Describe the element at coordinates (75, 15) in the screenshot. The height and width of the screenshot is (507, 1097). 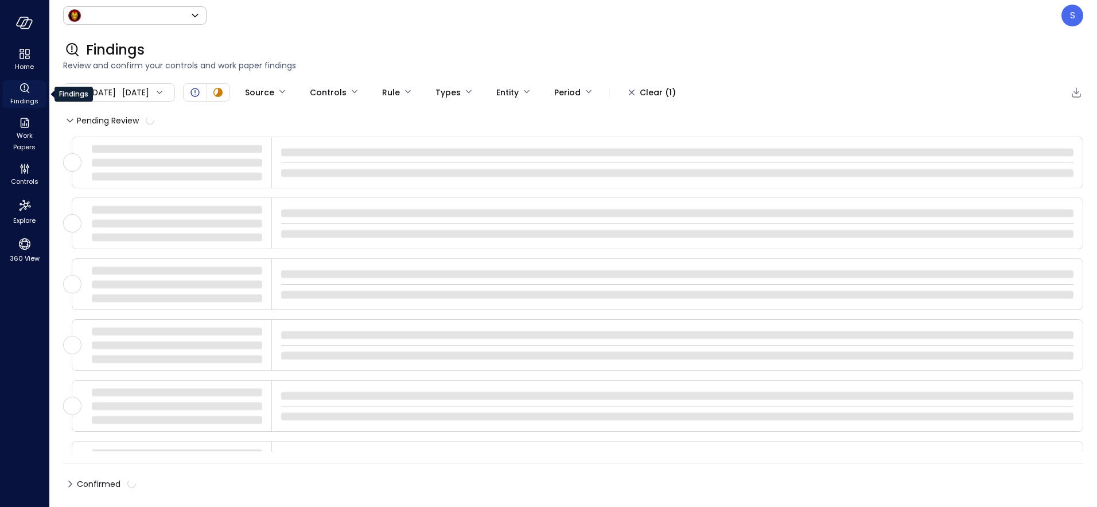
I see `img: Icon` at that location.